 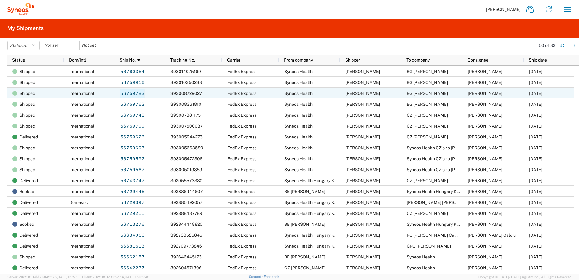 What do you see at coordinates (132, 224) in the screenshot?
I see `a: 56713276` at bounding box center [132, 224].